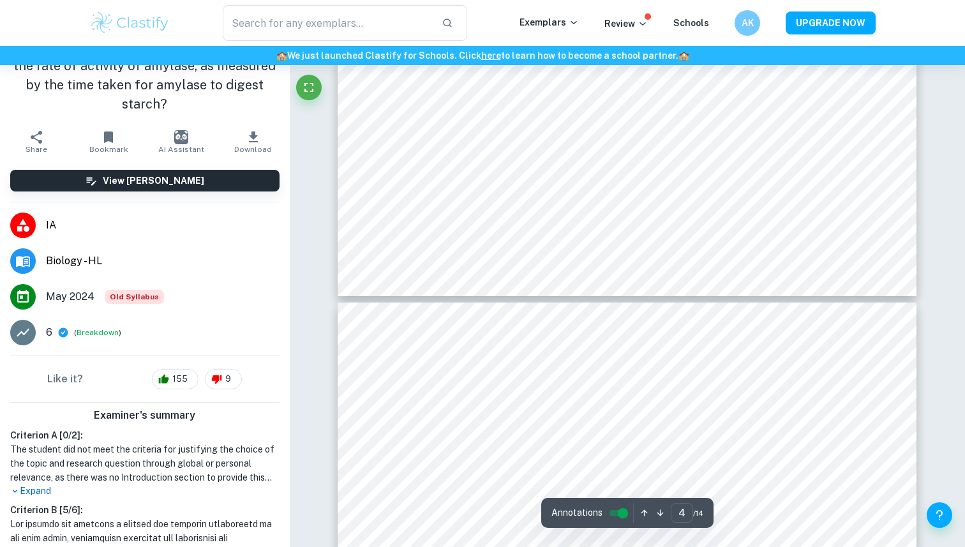 This screenshot has width=965, height=547. What do you see at coordinates (181, 149) in the screenshot?
I see `span: AI Assistant` at bounding box center [181, 149].